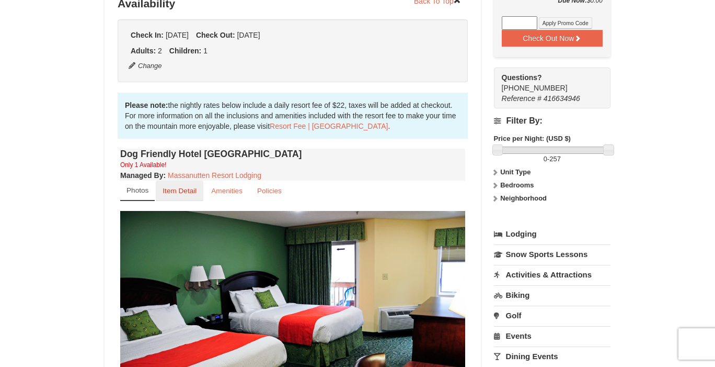 The height and width of the screenshot is (367, 715). Describe the element at coordinates (138, 190) in the screenshot. I see `small: Photos` at that location.